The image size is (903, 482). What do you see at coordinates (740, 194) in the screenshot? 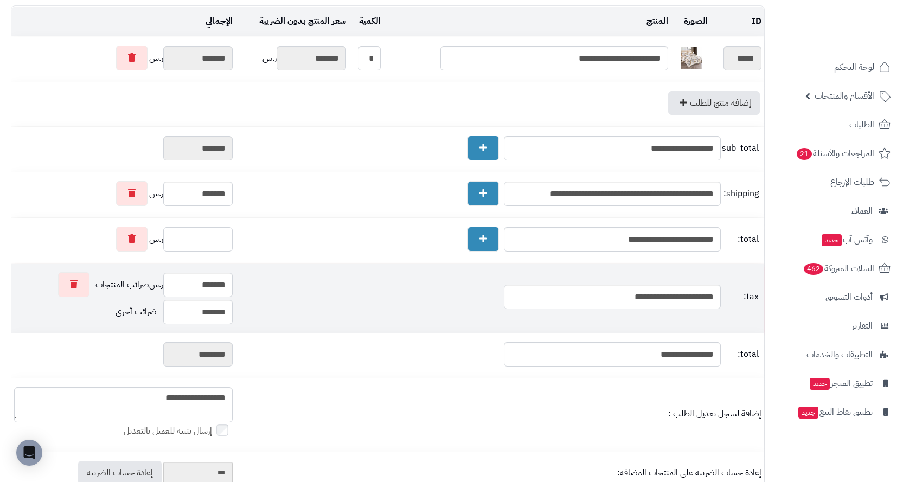
I see `span: shipping:` at bounding box center [740, 194].